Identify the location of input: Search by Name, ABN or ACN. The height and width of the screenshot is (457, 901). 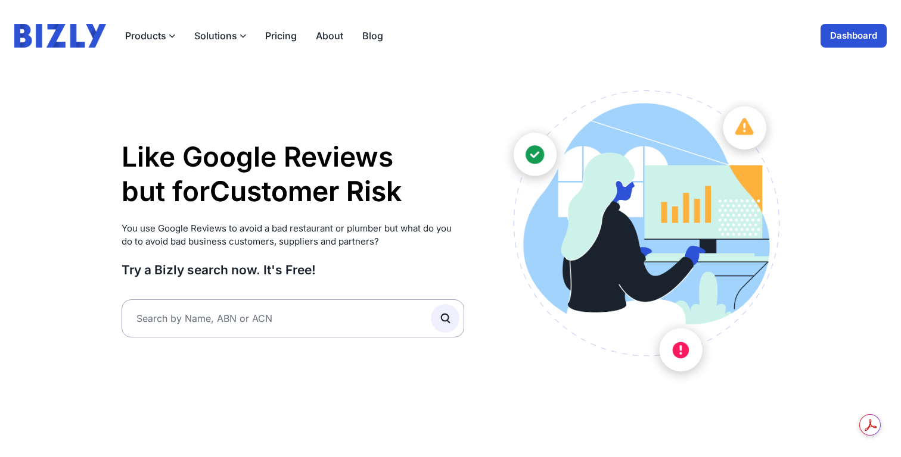
(292, 319).